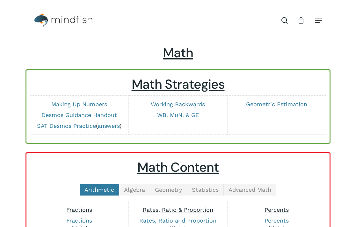 Image resolution: width=356 pixels, height=227 pixels. Describe the element at coordinates (99, 190) in the screenshot. I see `span: Arithmetic` at that location.